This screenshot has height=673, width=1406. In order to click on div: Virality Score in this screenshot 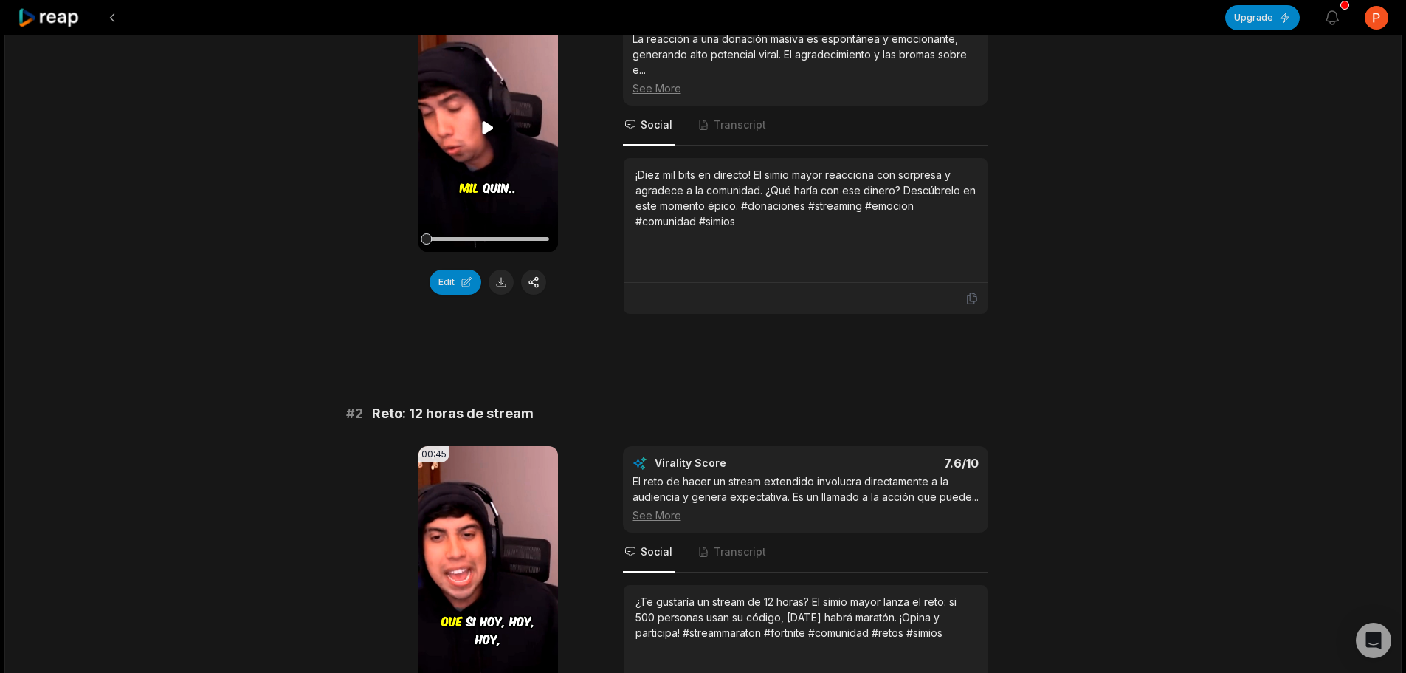, I will do `click(734, 463)`.